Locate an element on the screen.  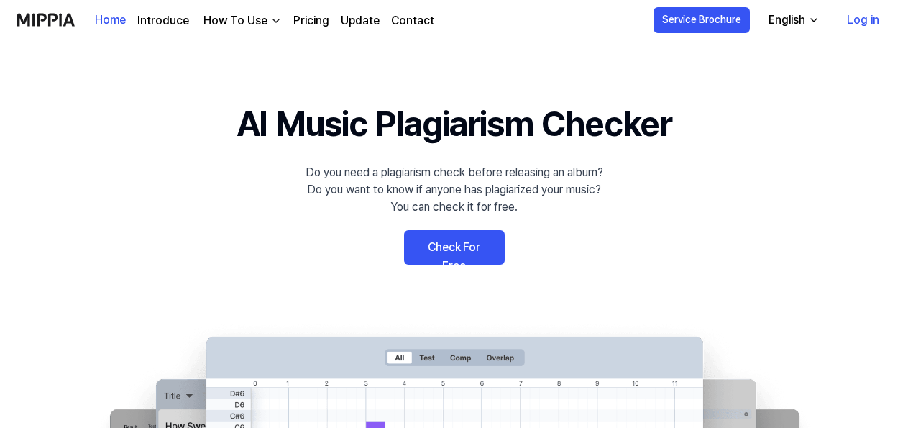
a: Service Brochure is located at coordinates (701, 20).